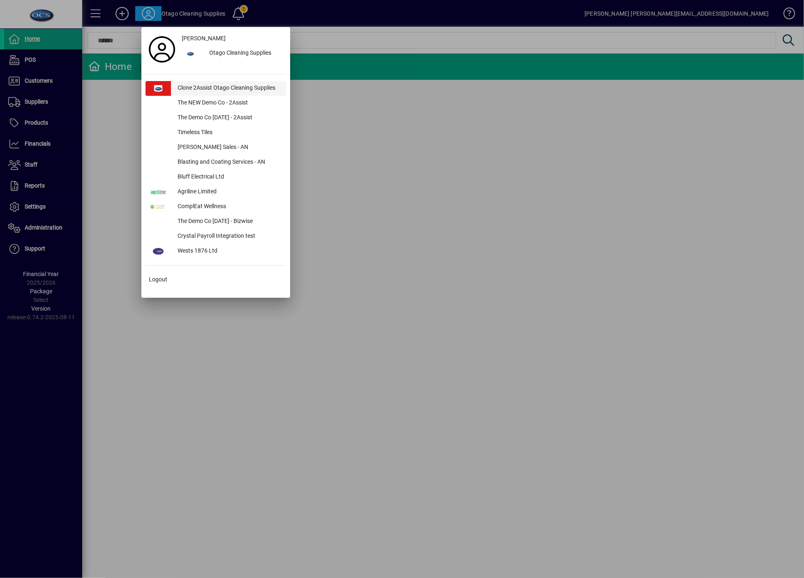  Describe the element at coordinates (216, 88) in the screenshot. I see `button: Clone 2Assist Otago Cleaning Supplies` at that location.